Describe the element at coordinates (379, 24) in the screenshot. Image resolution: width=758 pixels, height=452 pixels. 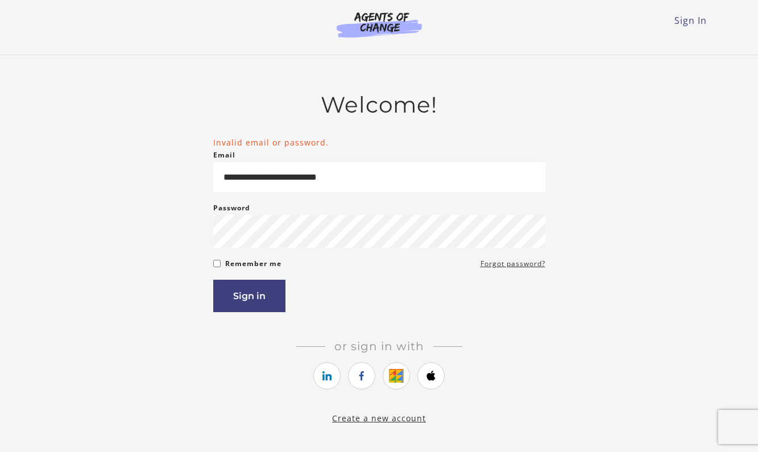
I see `img: Agents of Change Logo` at that location.